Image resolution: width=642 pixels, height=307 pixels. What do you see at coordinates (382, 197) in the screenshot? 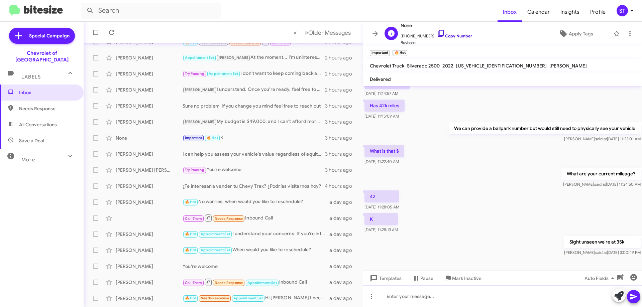
I see `p: 42` at bounding box center [382, 197].